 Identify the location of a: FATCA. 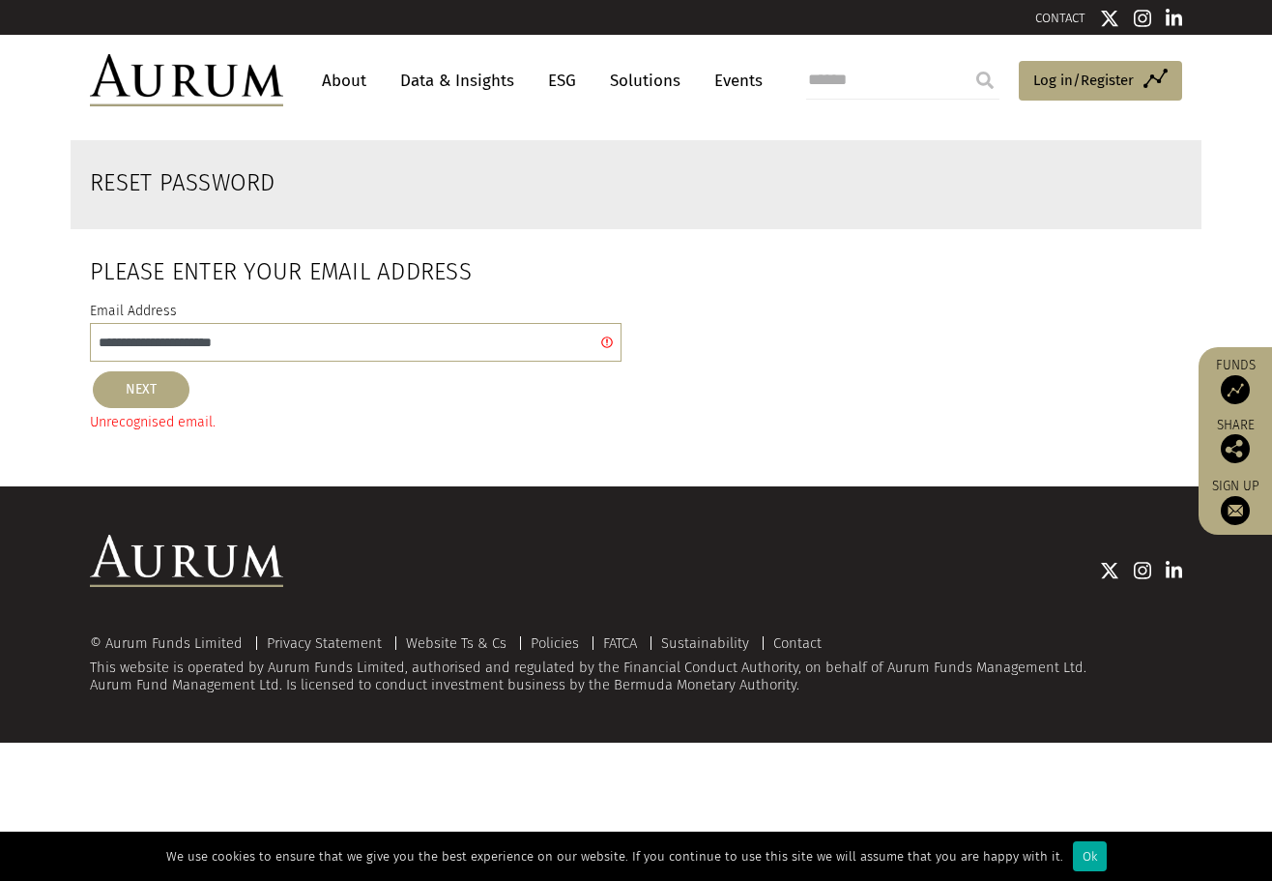
(620, 643).